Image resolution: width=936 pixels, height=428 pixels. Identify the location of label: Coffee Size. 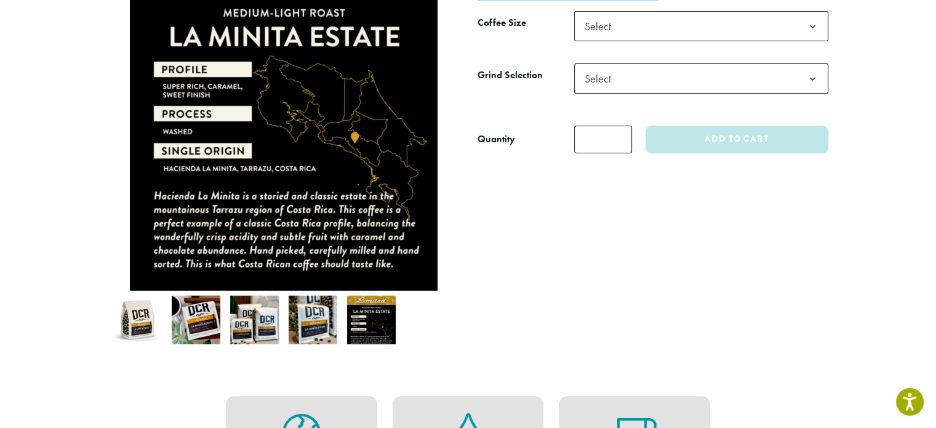
(525, 23).